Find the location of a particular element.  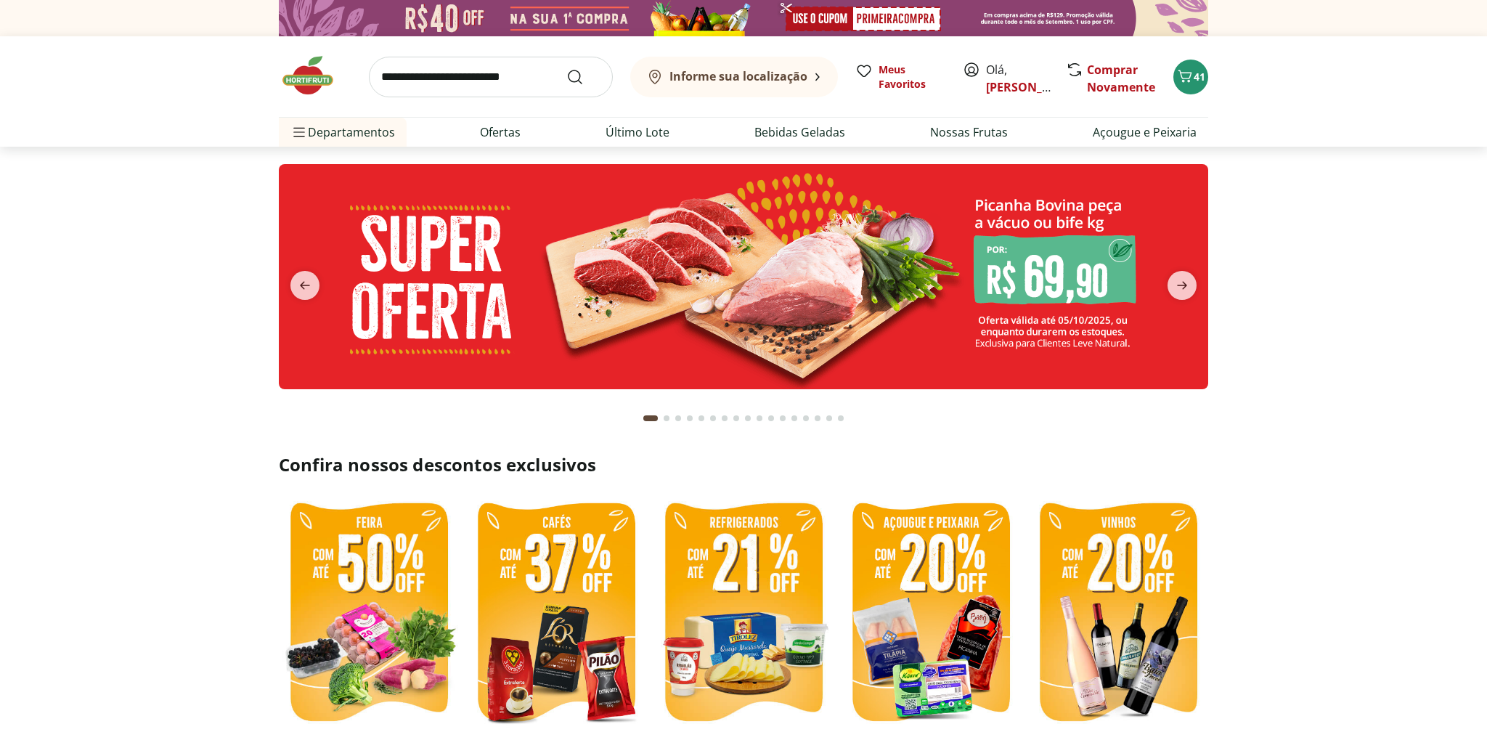

button: Go to page 12 from fs-carousel is located at coordinates (783, 418).